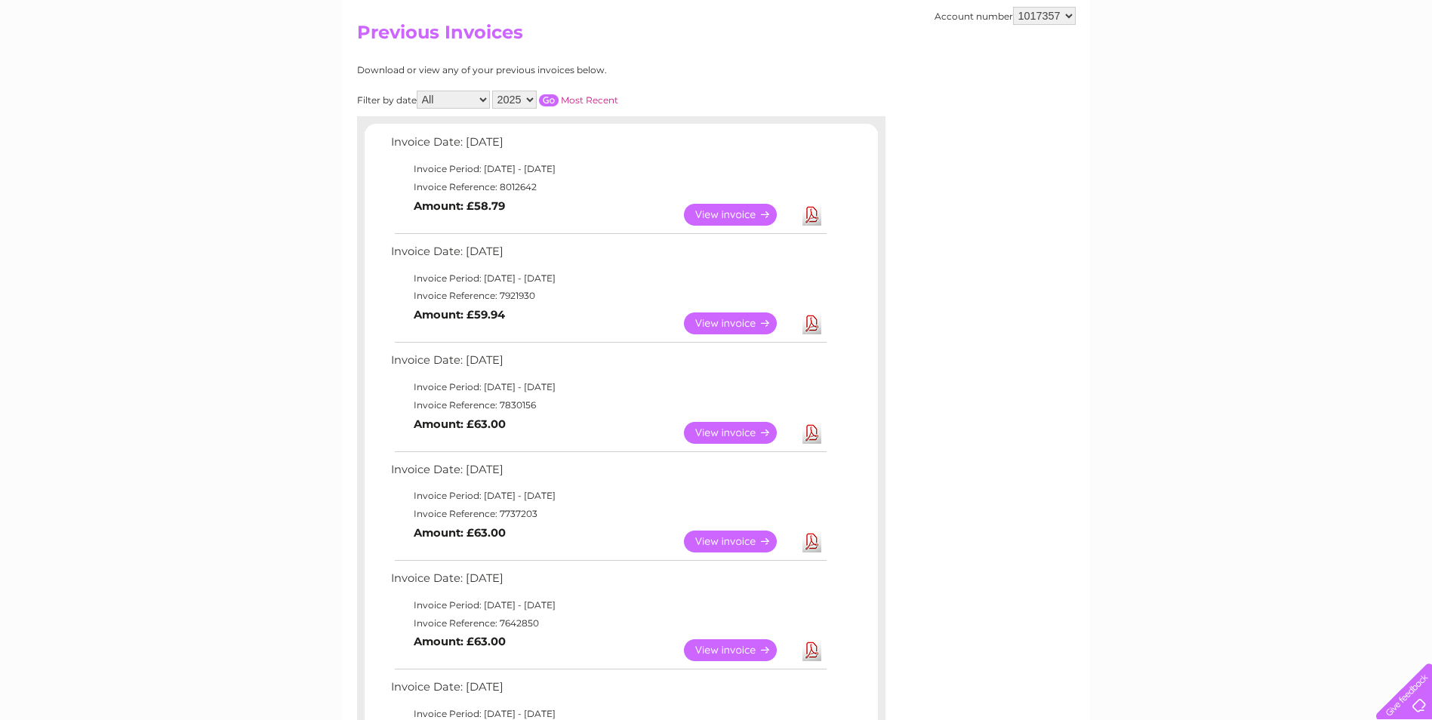  Describe the element at coordinates (1005, 16) in the screenshot. I see `div: Account number` at that location.